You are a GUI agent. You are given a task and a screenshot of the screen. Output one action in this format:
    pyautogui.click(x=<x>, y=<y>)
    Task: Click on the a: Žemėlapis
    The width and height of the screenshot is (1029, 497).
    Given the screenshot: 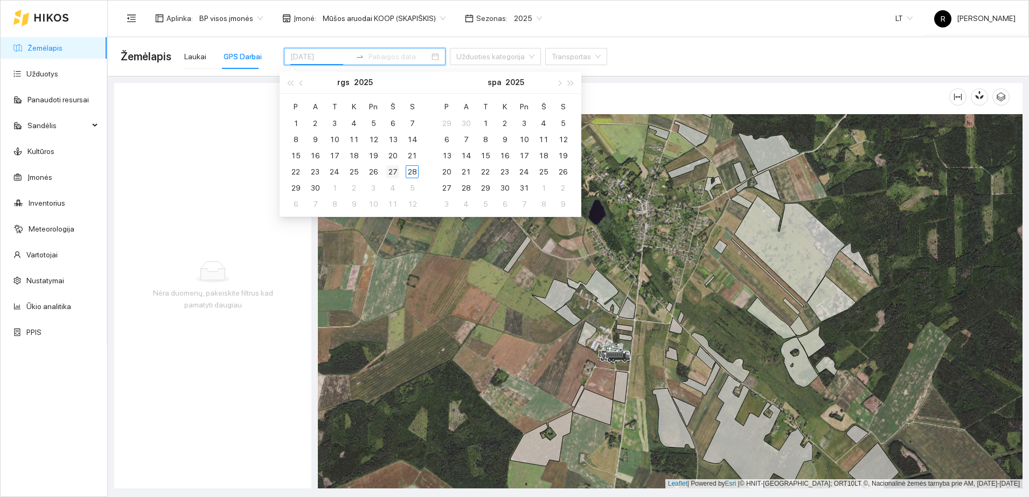 What is the action you would take?
    pyautogui.click(x=45, y=48)
    